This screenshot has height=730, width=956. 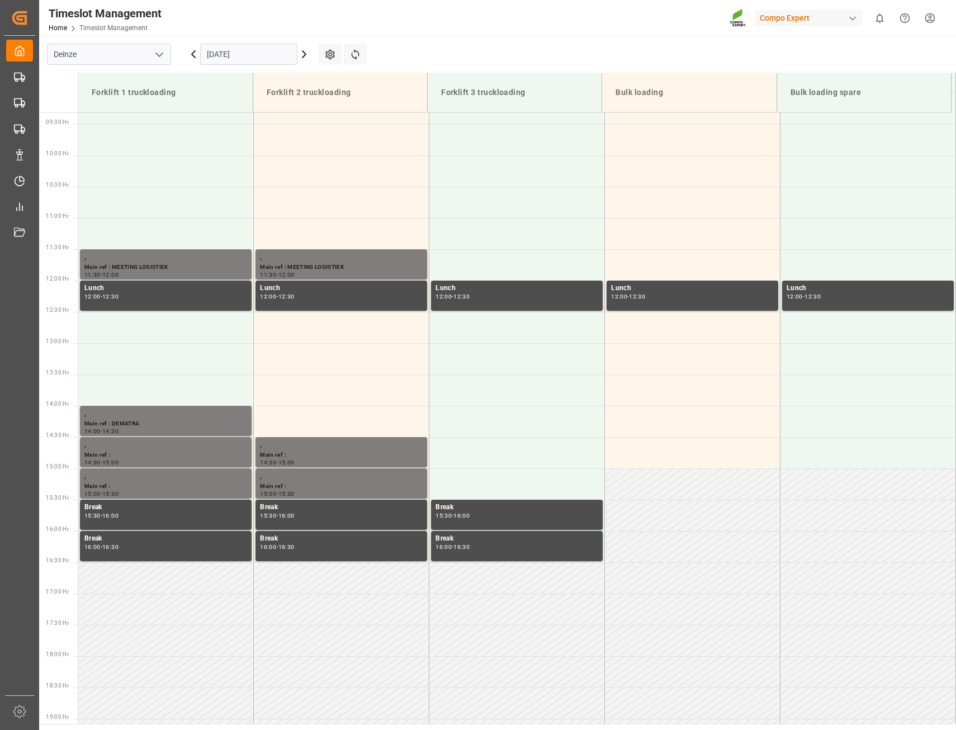 I want to click on div: Timeslot Management, so click(x=105, y=13).